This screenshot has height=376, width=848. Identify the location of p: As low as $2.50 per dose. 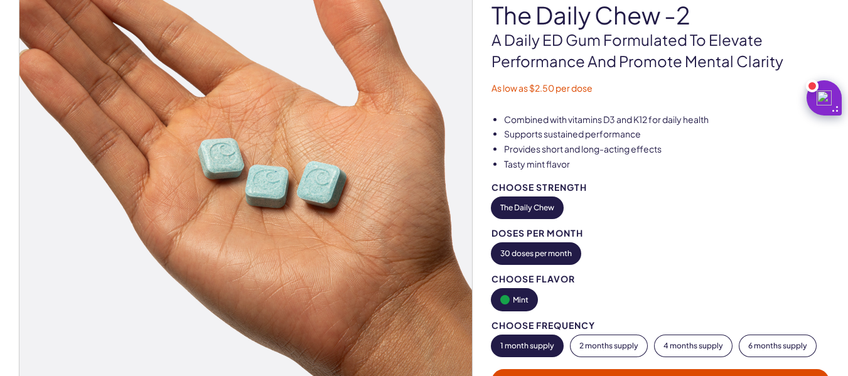
(660, 88).